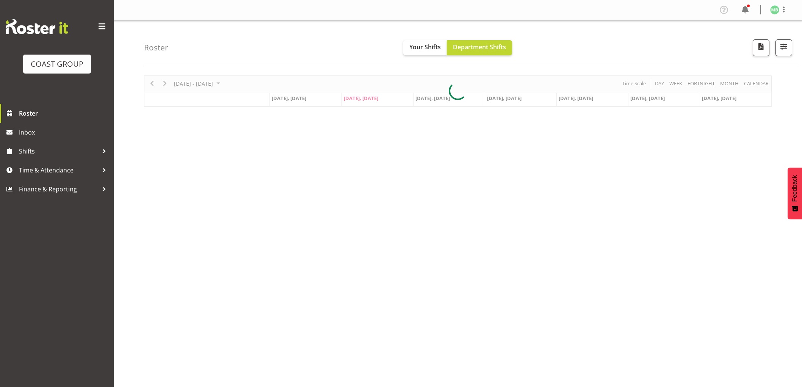 This screenshot has height=387, width=802. Describe the element at coordinates (59, 170) in the screenshot. I see `span: Time & Attendance` at that location.